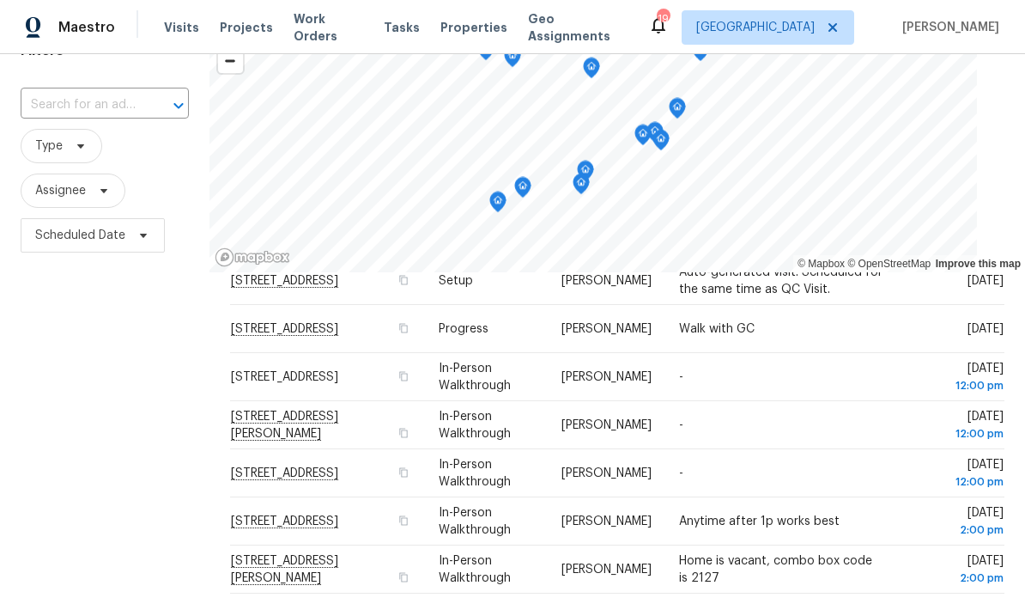 This screenshot has height=610, width=1025. Describe the element at coordinates (80, 235) in the screenshot. I see `span: Scheduled Date` at that location.